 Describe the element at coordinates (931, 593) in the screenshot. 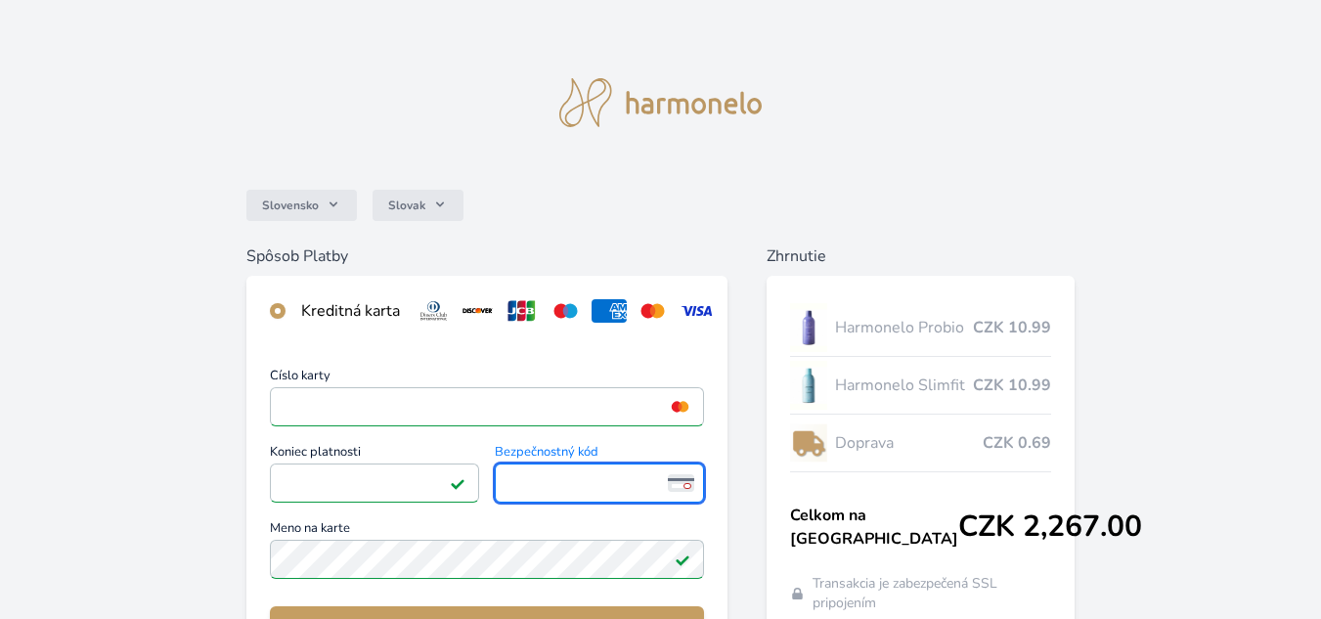

I see `span: Transakcia je zabezpečená SSL pripojením` at that location.